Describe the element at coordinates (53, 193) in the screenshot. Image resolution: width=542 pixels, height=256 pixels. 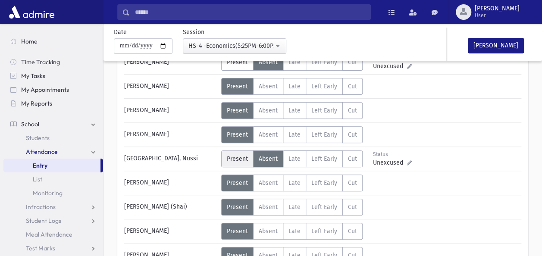
I see `a: Monitoring` at that location.